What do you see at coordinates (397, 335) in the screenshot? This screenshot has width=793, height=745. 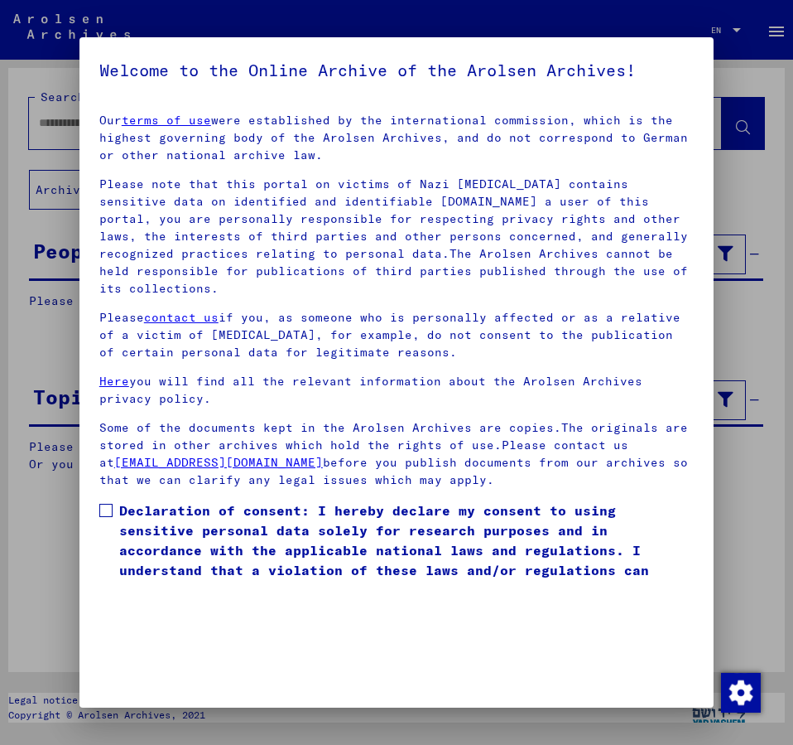 I see `p: Please if you, as someone who is personally affected or as a relative of a victim of [MEDICAL_DAT...` at bounding box center [397, 335].